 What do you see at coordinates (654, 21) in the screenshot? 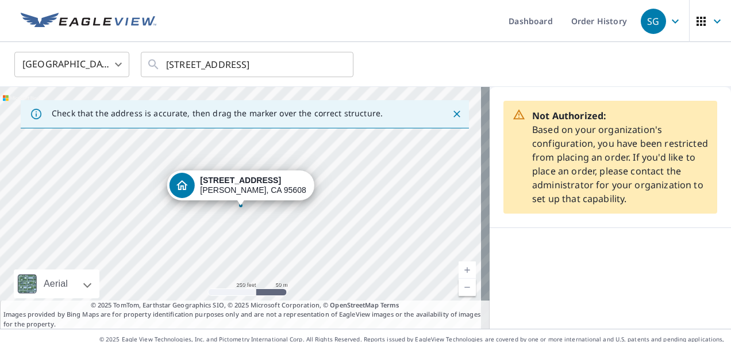
I see `div: SG` at bounding box center [654, 21].